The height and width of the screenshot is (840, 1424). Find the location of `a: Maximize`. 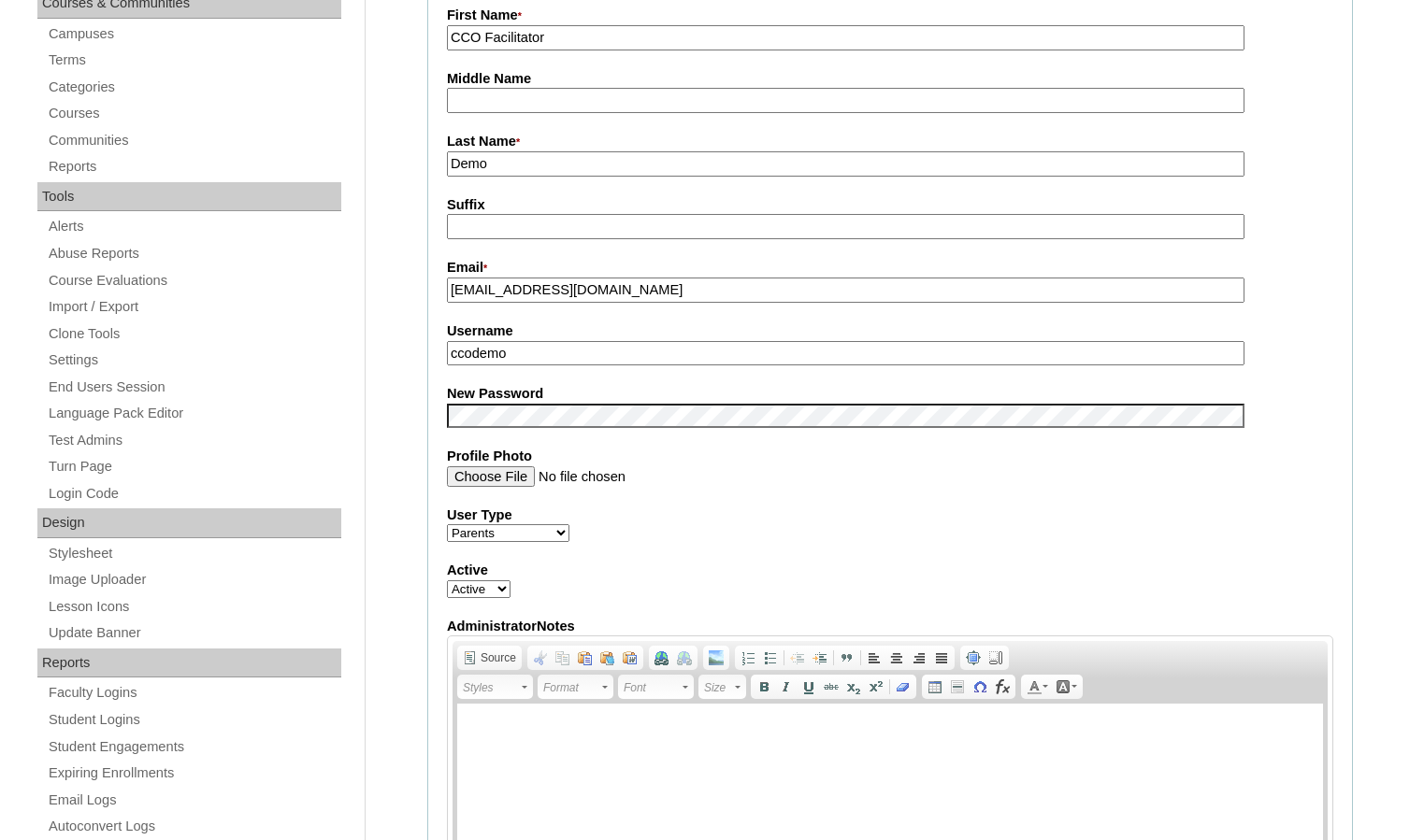

a: Maximize is located at coordinates (973, 658).